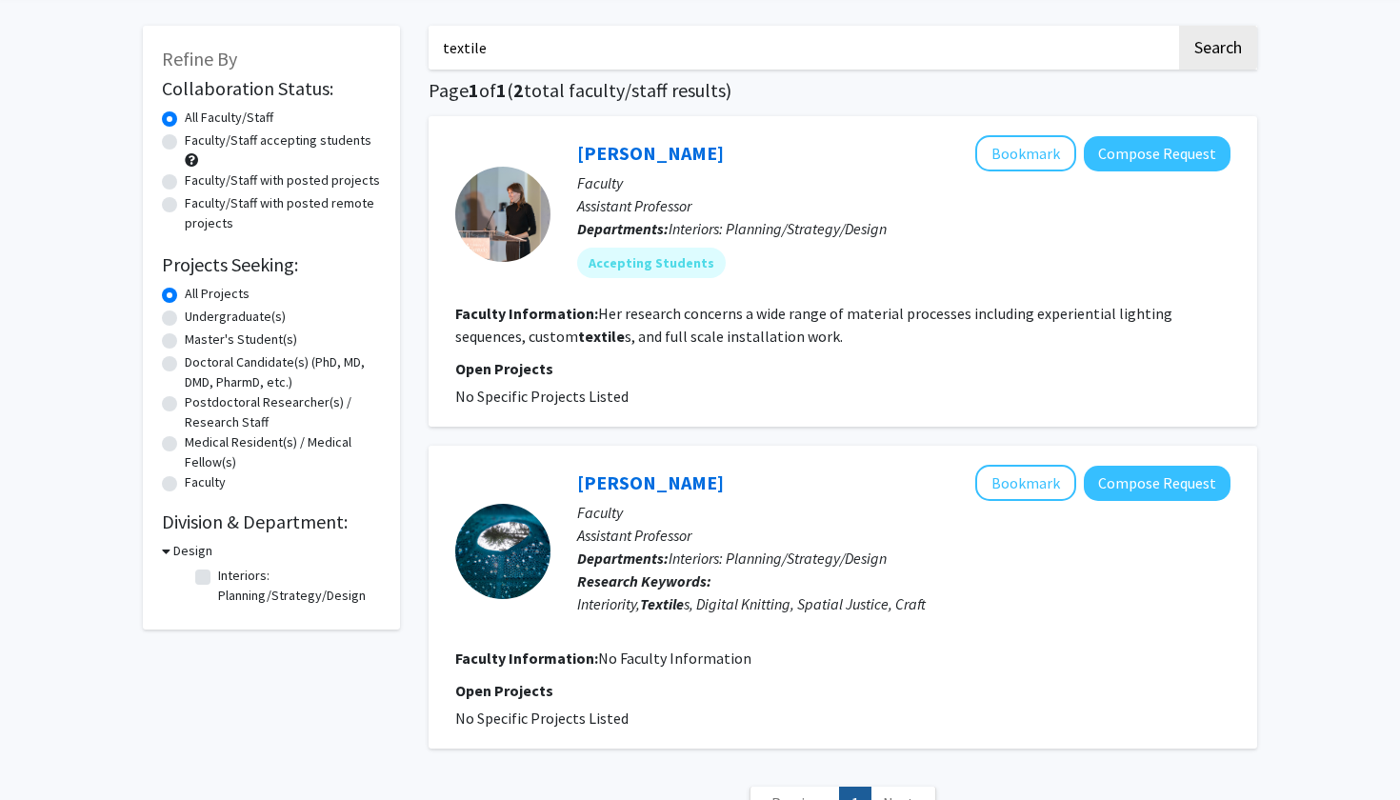 This screenshot has height=800, width=1400. Describe the element at coordinates (662, 604) in the screenshot. I see `b: Textile` at that location.